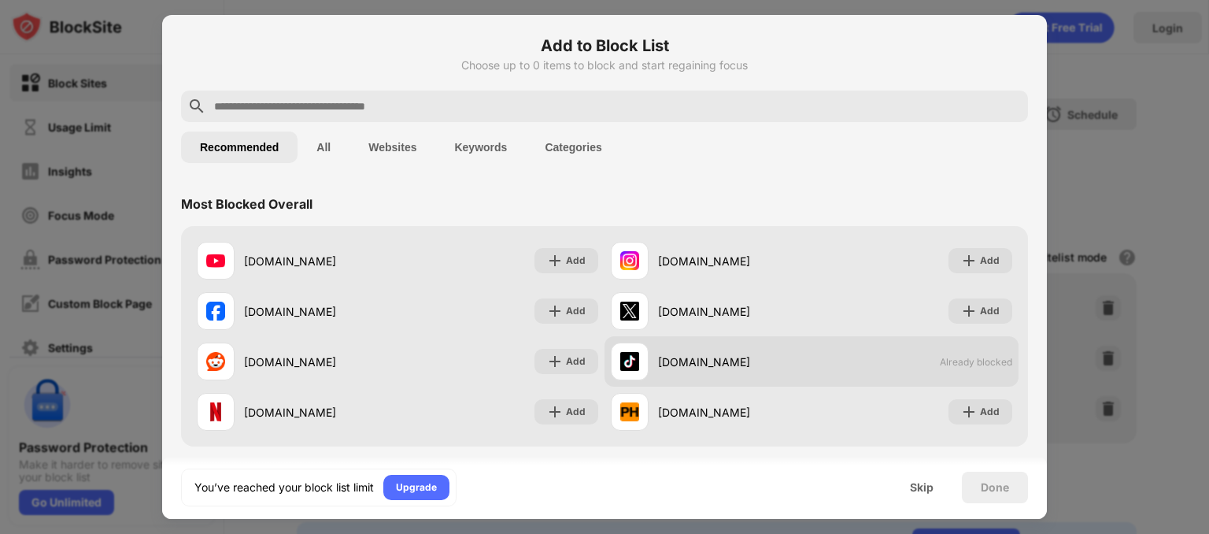 The width and height of the screenshot is (1209, 534). What do you see at coordinates (604, 65) in the screenshot?
I see `div: Choose up to 0 items to block and start regaining focus` at bounding box center [604, 65].